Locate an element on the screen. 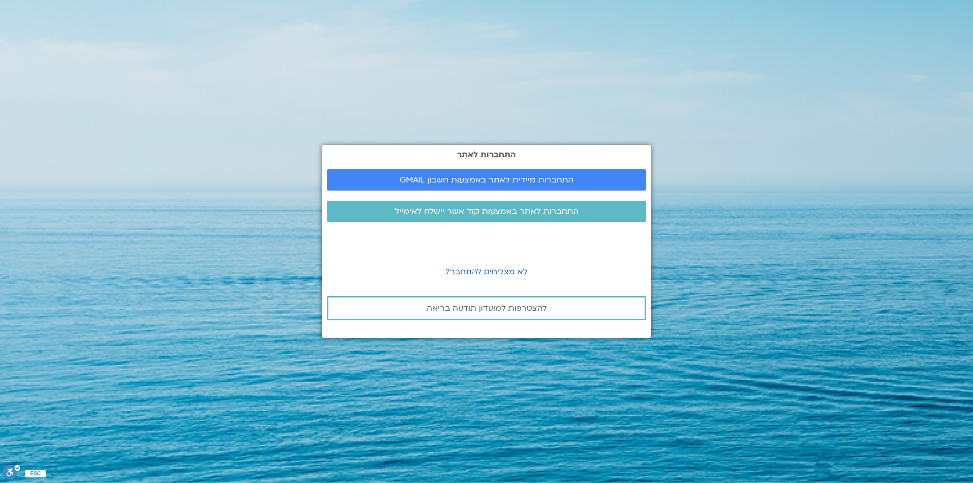 This screenshot has height=483, width=973. a: התחברות לאתר באמצעות קוד אשר יישלח לאימייל is located at coordinates (486, 211).